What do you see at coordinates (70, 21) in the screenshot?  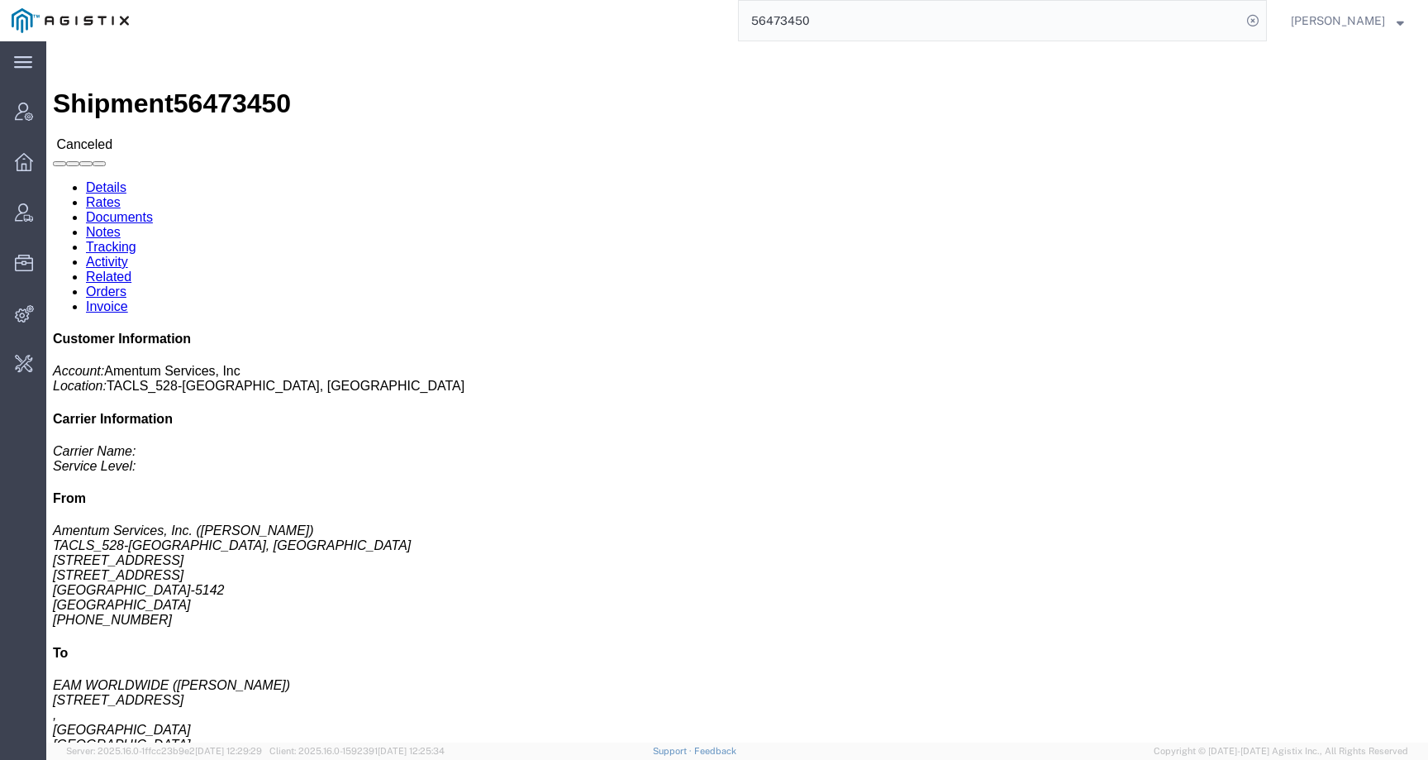 I see `img: logo` at bounding box center [70, 21].